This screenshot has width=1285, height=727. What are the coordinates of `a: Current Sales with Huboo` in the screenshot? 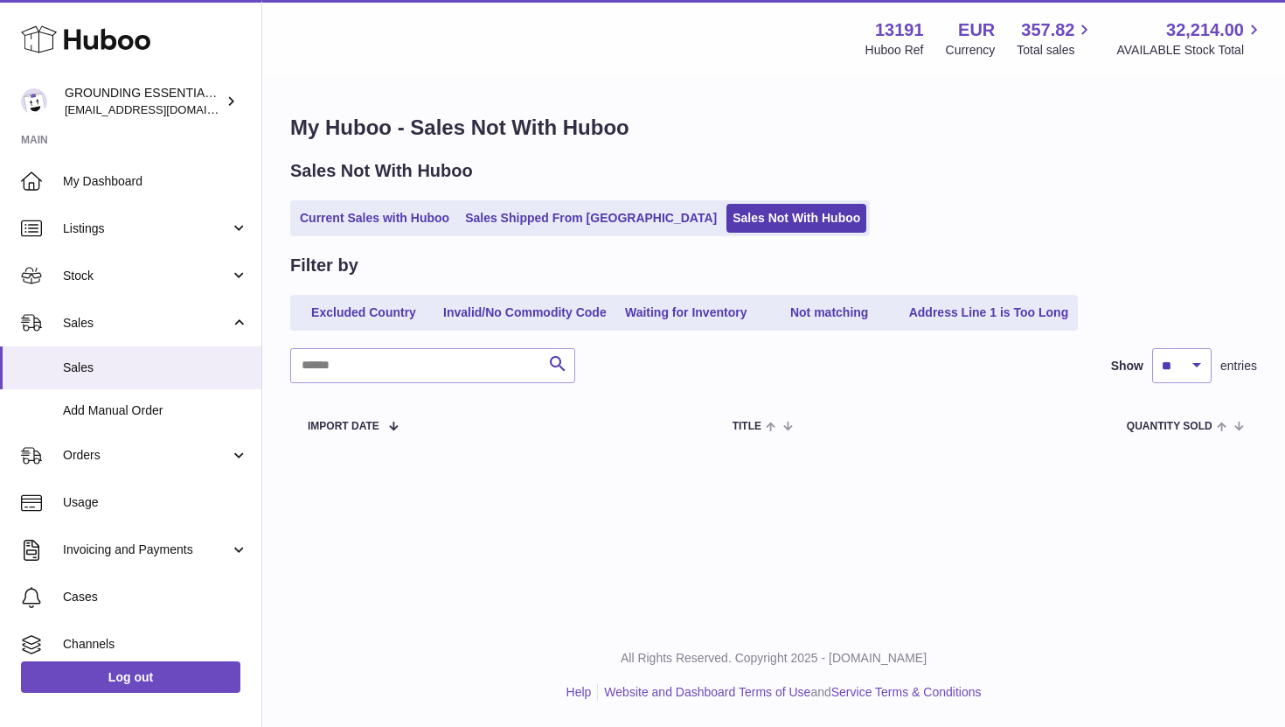 It's located at (374, 218).